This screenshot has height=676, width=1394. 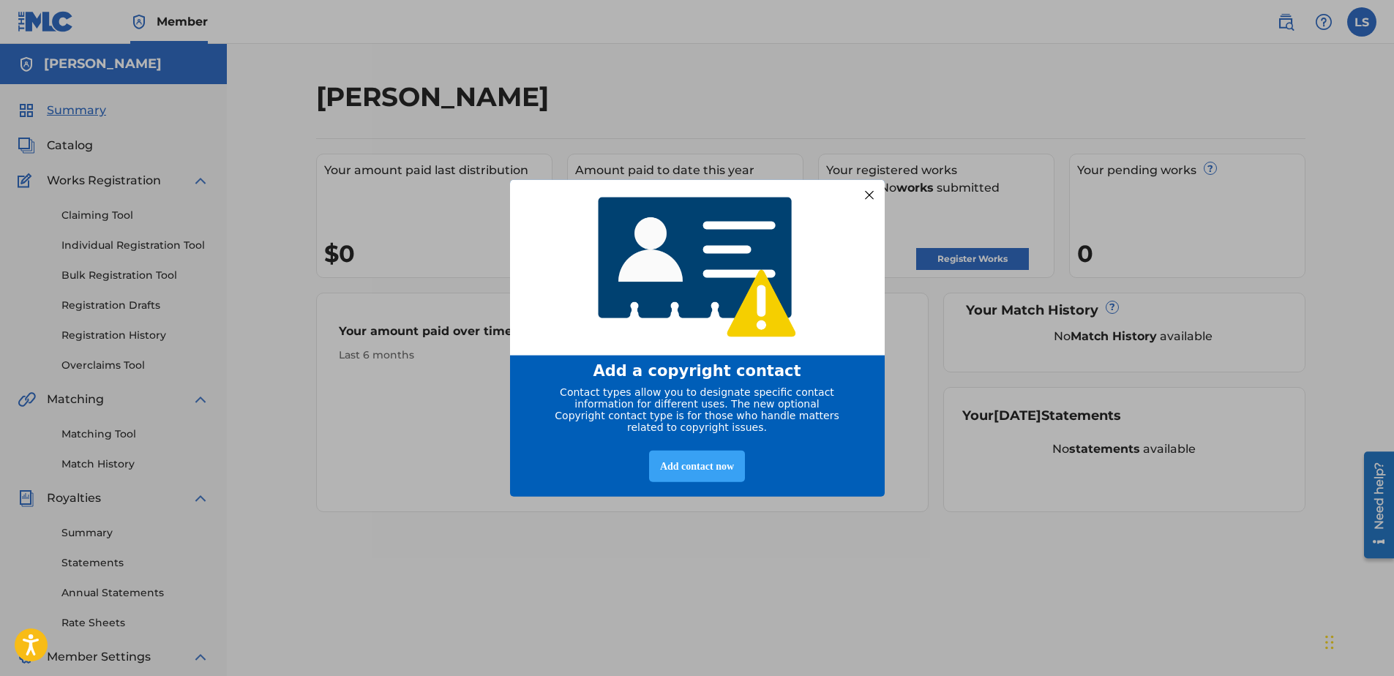 What do you see at coordinates (697, 409) in the screenshot?
I see `span: Contact types allow you to designate specific contact information for different uses. The new opt...` at bounding box center [697, 409].